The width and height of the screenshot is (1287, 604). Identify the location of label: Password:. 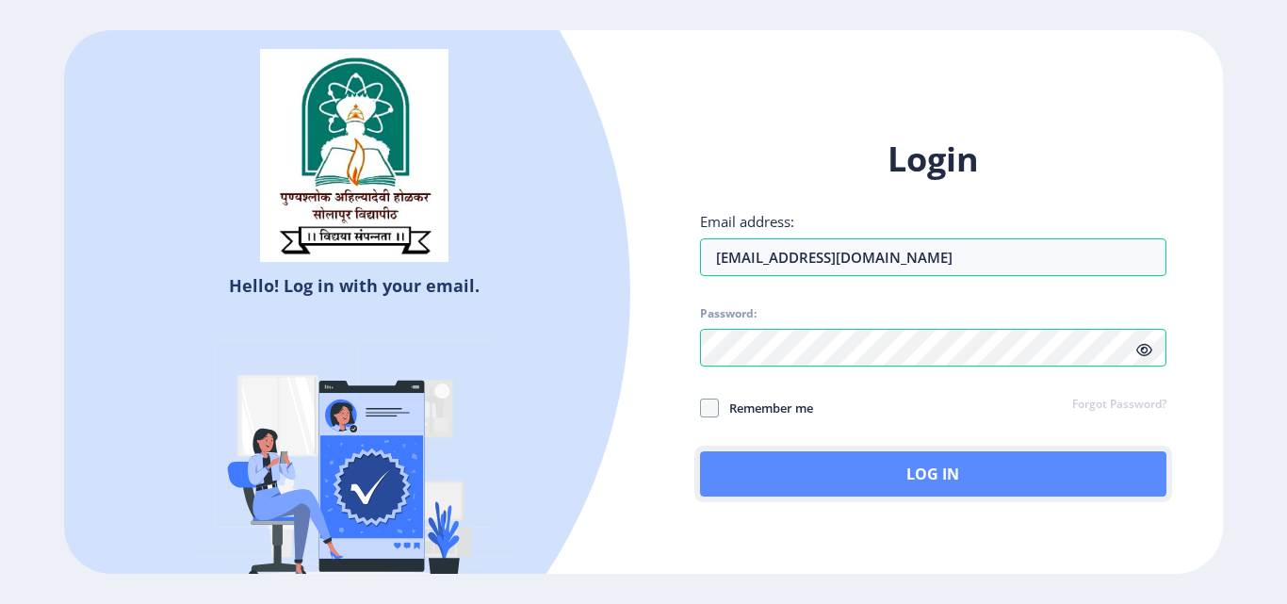
(729, 314).